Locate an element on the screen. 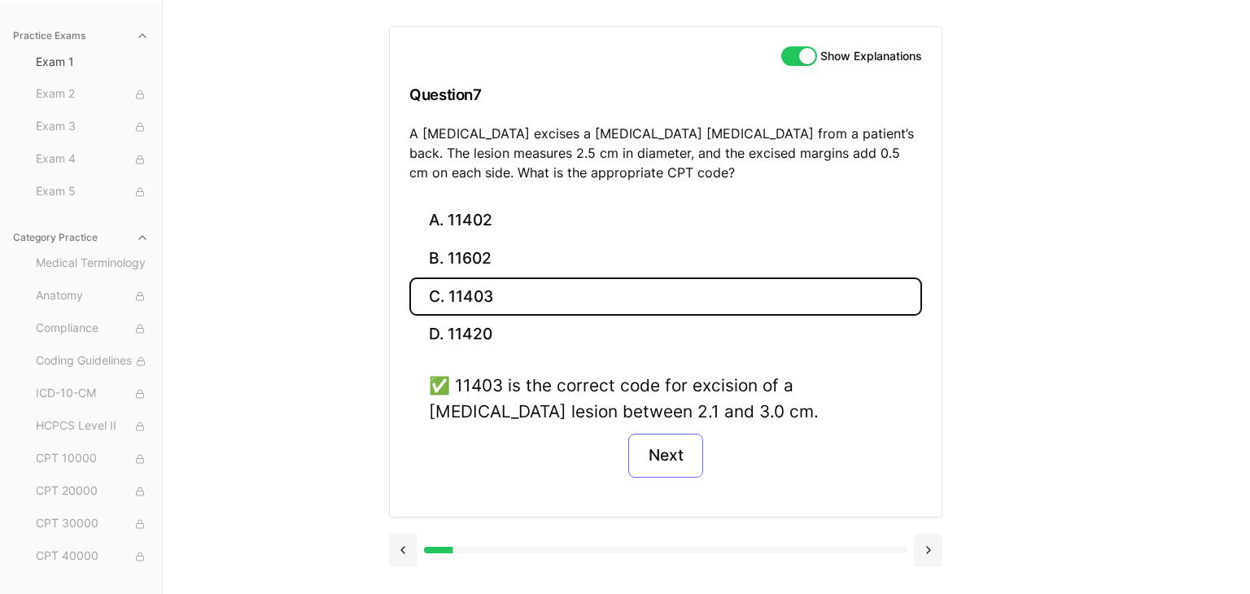  span: CPT 20000 is located at coordinates (92, 491).